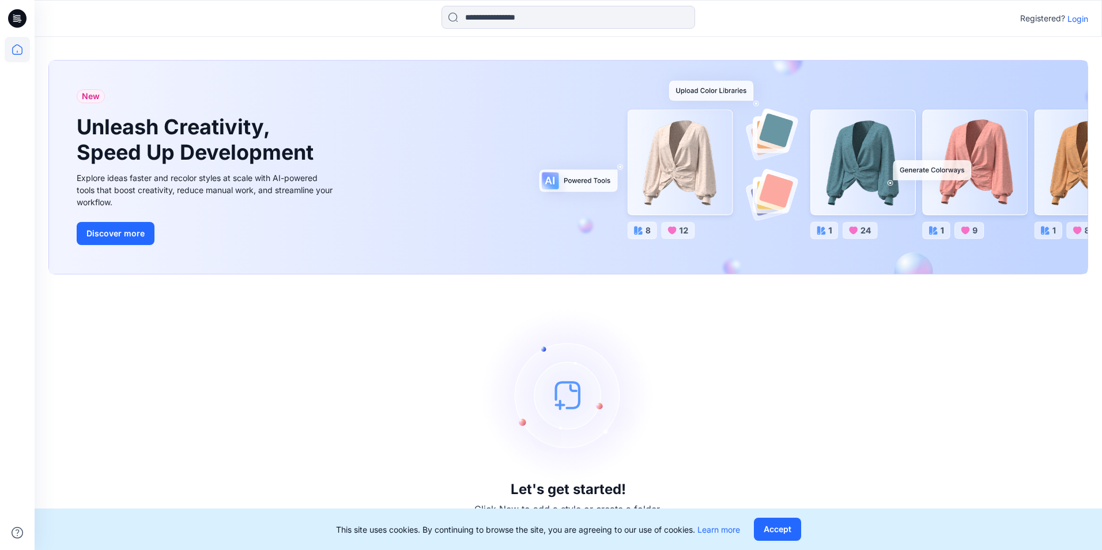 The height and width of the screenshot is (550, 1102). I want to click on span: New, so click(90, 96).